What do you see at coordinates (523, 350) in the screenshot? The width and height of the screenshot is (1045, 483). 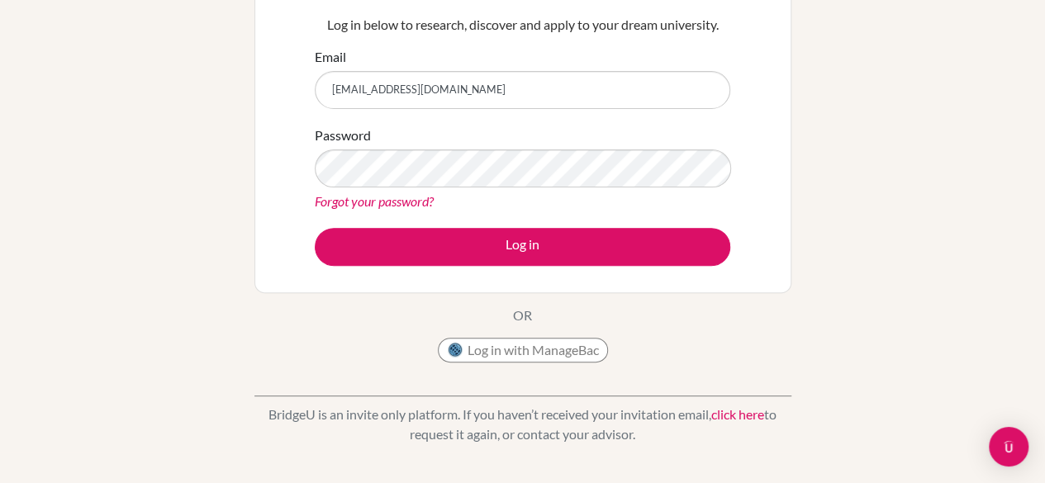 I see `button: Log in with ManageBac` at bounding box center [523, 350].